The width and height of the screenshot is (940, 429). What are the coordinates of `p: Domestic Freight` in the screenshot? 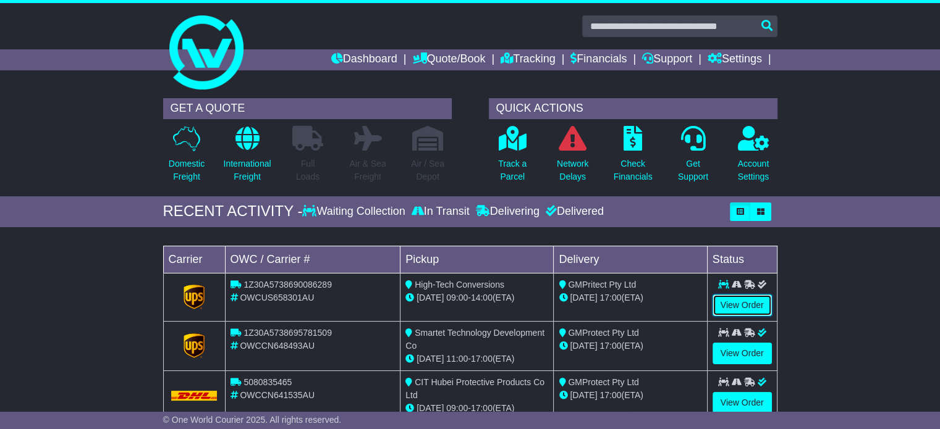 It's located at (187, 171).